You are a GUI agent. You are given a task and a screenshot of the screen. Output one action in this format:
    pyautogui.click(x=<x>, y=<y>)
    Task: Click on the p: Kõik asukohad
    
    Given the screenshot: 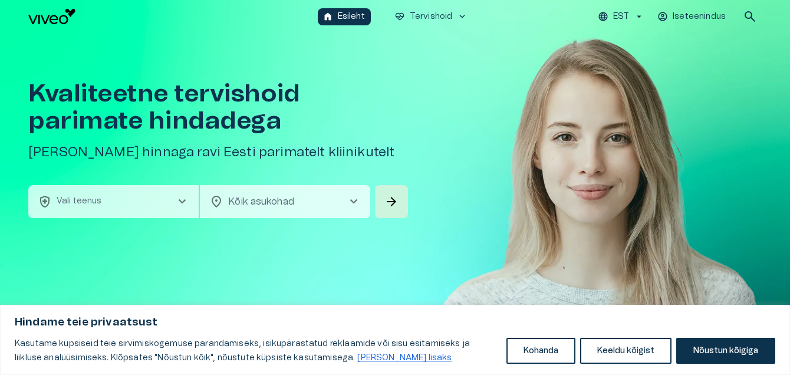 What is the action you would take?
    pyautogui.click(x=278, y=202)
    